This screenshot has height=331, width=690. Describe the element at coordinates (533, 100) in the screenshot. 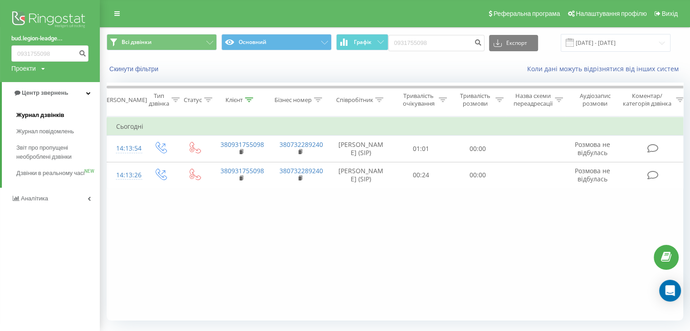

I see `div: Назва схеми переадресації` at that location.